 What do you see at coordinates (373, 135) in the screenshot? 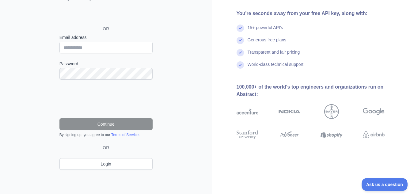
I see `img: airbnb` at bounding box center [373, 135].